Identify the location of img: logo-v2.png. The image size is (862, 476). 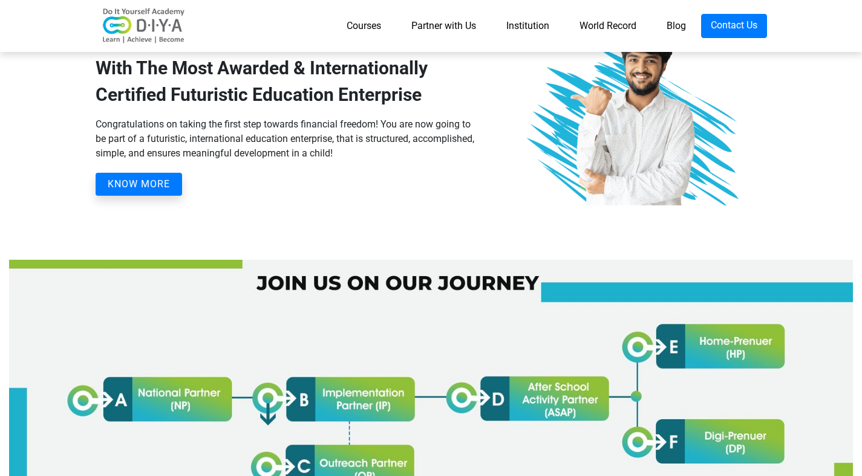
(144, 26).